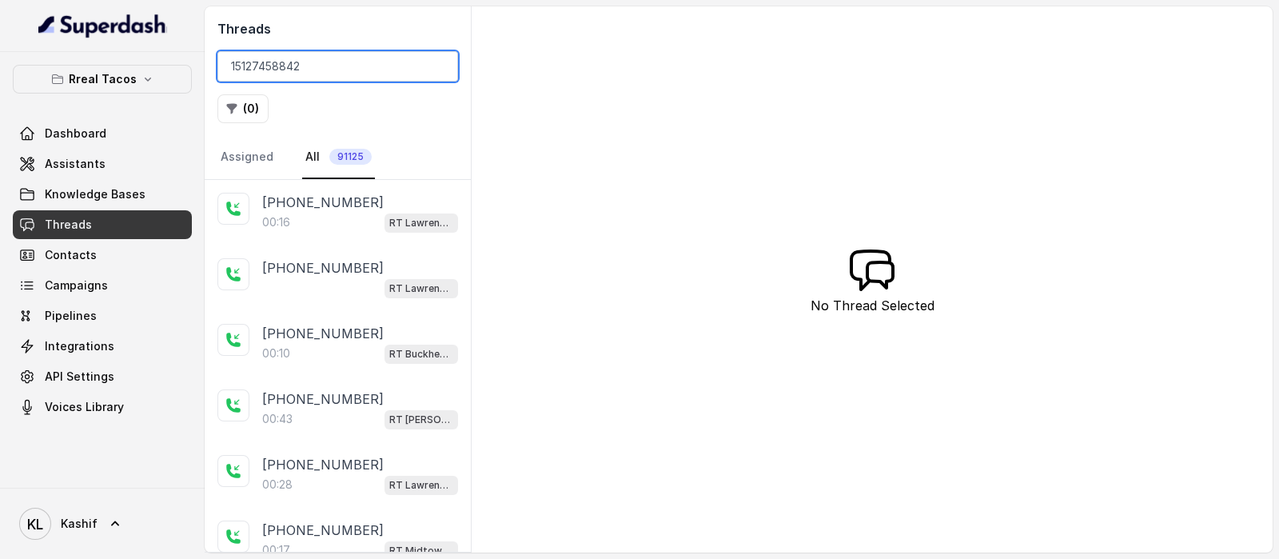 Image resolution: width=1279 pixels, height=559 pixels. Describe the element at coordinates (247, 157) in the screenshot. I see `a: Assigned` at that location.